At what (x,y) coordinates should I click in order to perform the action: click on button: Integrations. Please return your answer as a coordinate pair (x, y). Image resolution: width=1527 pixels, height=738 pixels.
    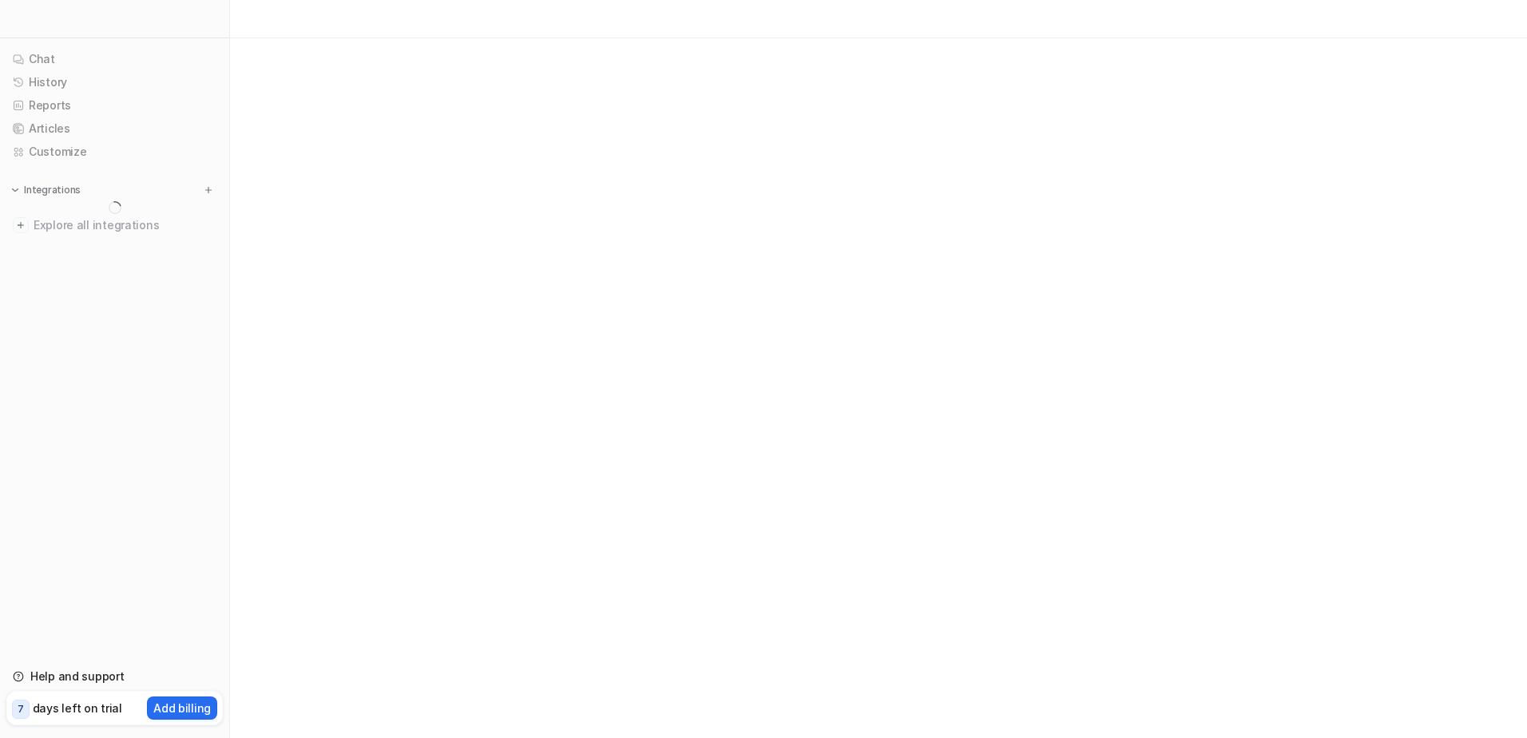
    Looking at the image, I should click on (46, 190).